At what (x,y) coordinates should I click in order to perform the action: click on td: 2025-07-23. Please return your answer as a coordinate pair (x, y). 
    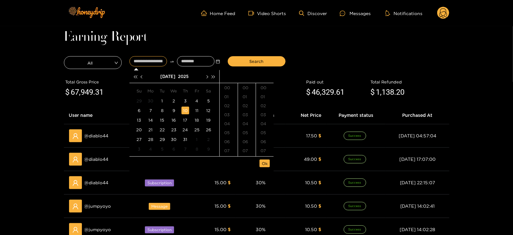
    Looking at the image, I should click on (174, 130).